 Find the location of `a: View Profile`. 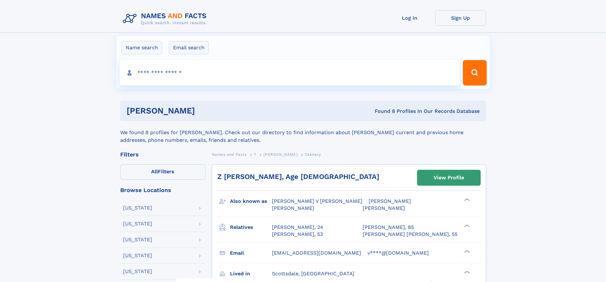

a: View Profile is located at coordinates (449, 178).